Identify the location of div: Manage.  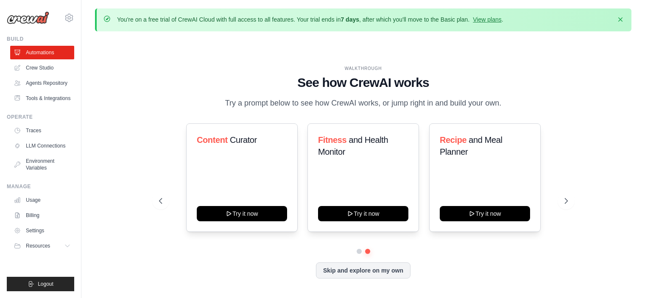
(40, 187).